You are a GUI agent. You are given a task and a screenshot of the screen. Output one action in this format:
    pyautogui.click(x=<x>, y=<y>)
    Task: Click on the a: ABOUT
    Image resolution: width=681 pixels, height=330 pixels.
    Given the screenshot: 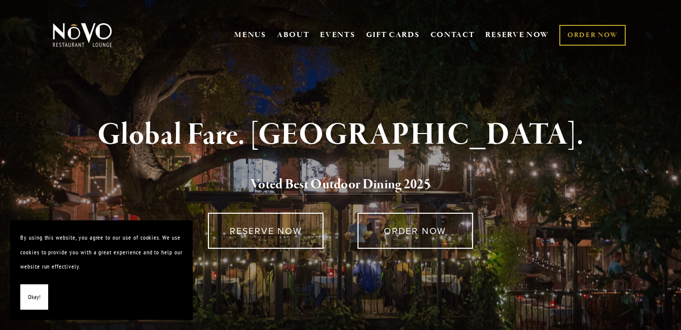 What is the action you would take?
    pyautogui.click(x=293, y=35)
    